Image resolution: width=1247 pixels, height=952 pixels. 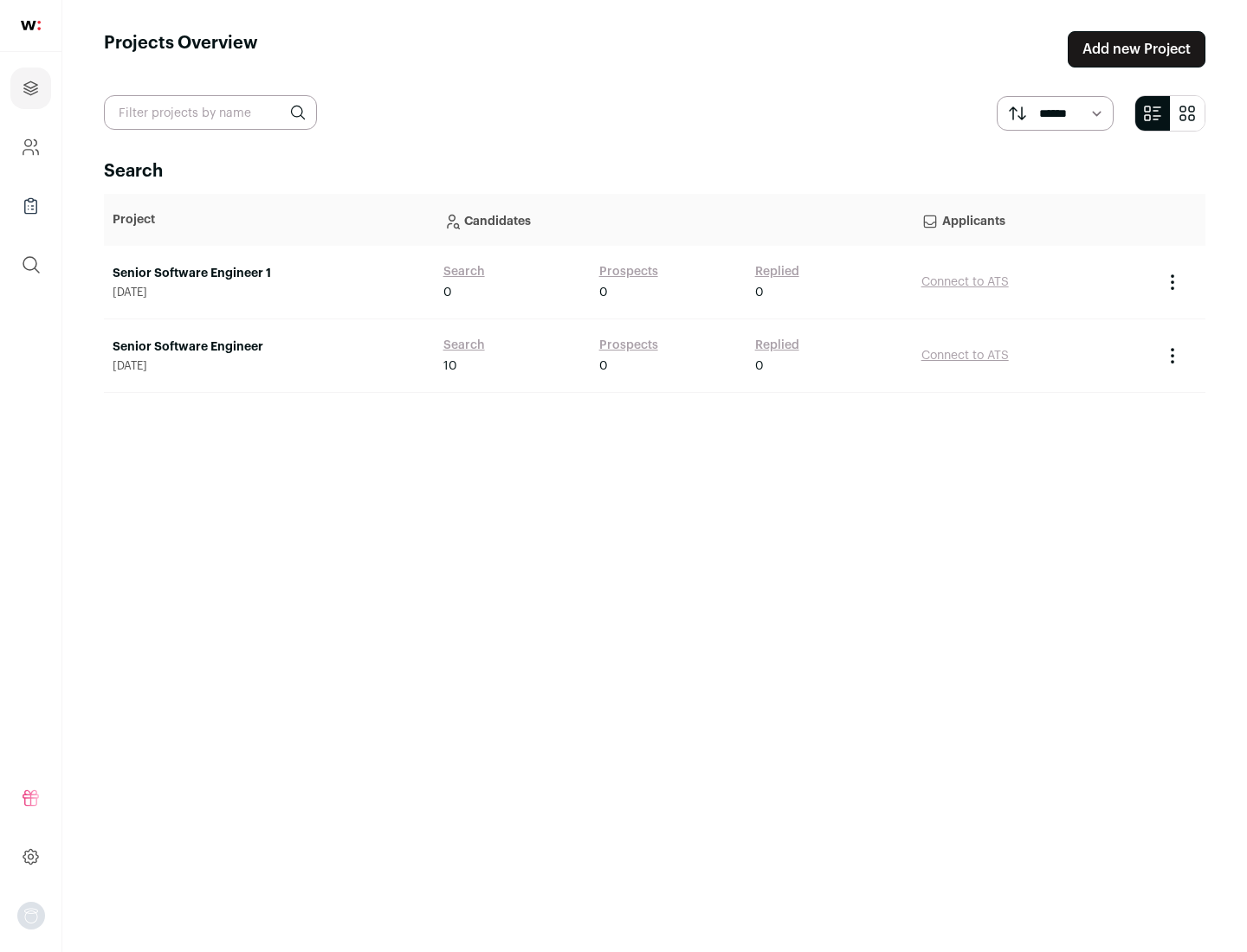 What do you see at coordinates (673, 219) in the screenshot?
I see `p: Candidates` at bounding box center [673, 219].